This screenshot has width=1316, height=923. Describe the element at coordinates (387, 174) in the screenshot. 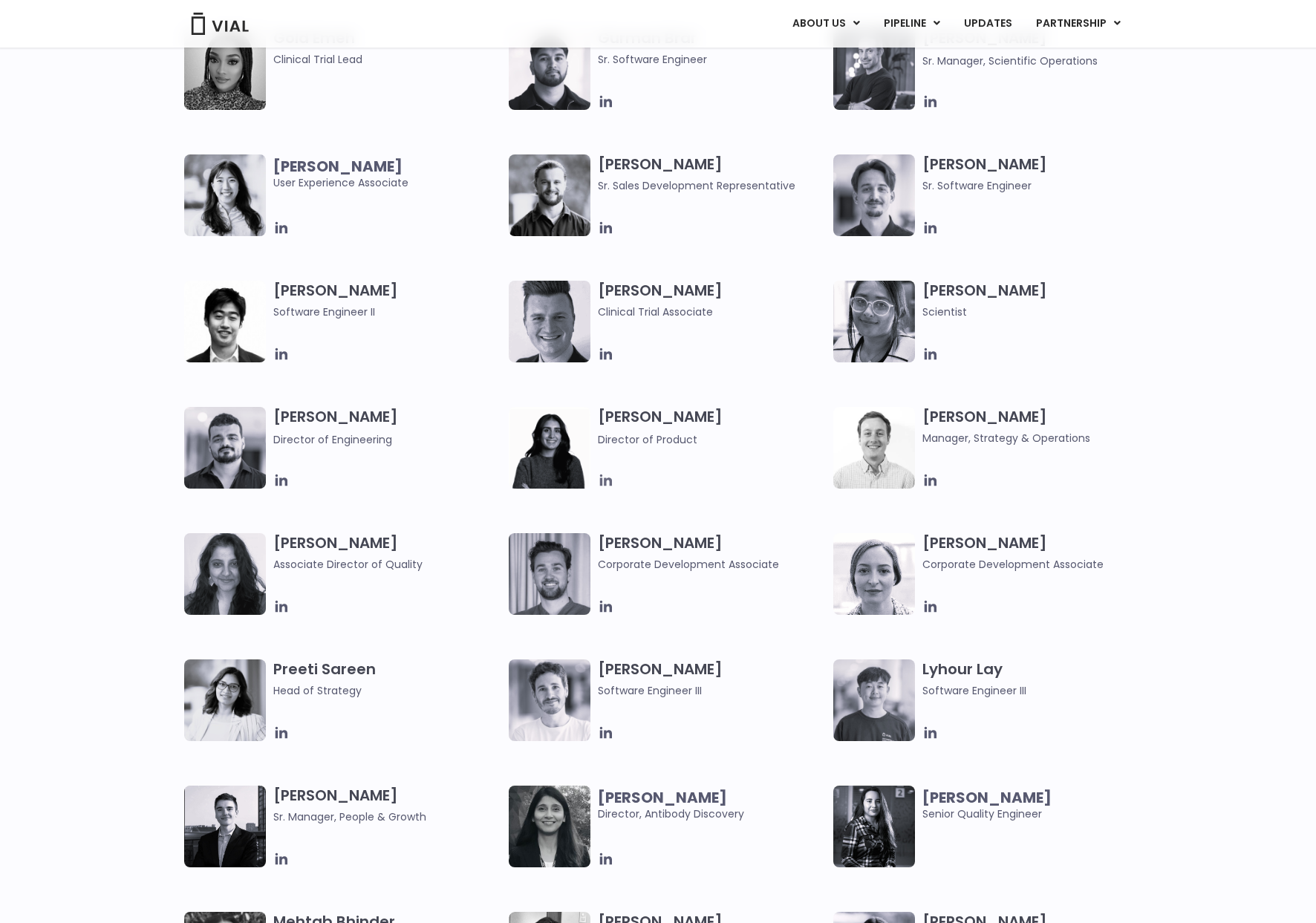

I see `span: User Experience Associate` at that location.